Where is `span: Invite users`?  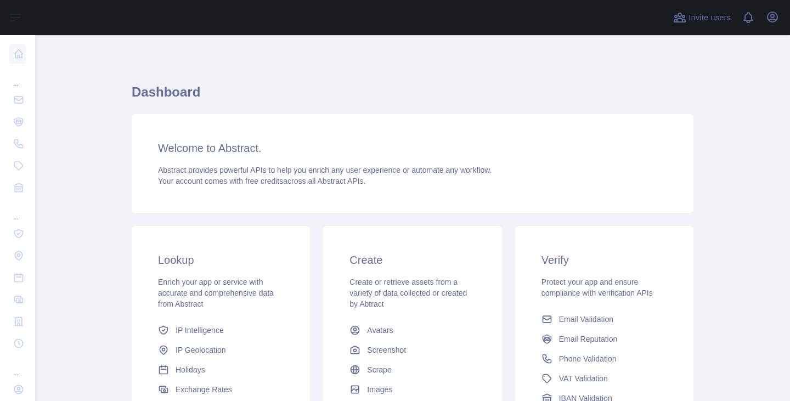 span: Invite users is located at coordinates (709, 18).